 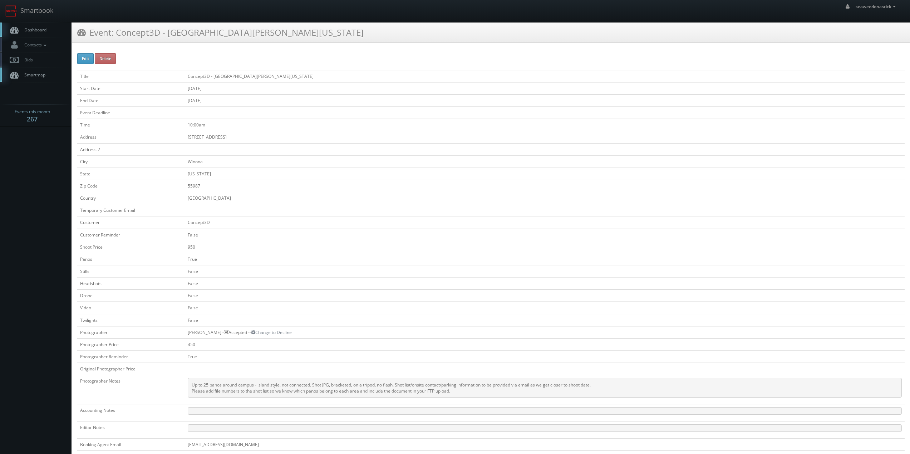 What do you see at coordinates (545, 345) in the screenshot?
I see `td: 450` at bounding box center [545, 345].